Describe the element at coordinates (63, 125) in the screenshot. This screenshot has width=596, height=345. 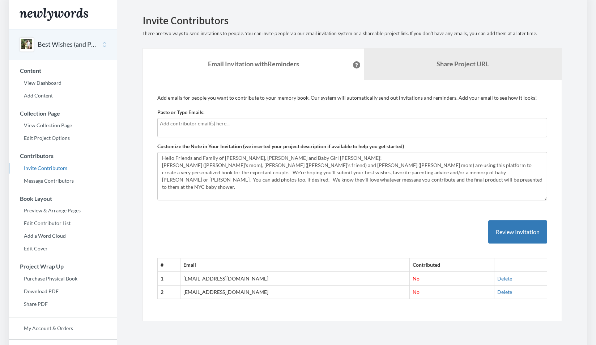
I see `a: View Collection Page` at that location.